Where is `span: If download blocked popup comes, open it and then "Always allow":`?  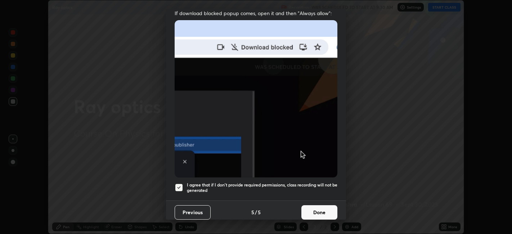
span: If download blocked popup comes, open it and then "Always allow": is located at coordinates (256, 13).